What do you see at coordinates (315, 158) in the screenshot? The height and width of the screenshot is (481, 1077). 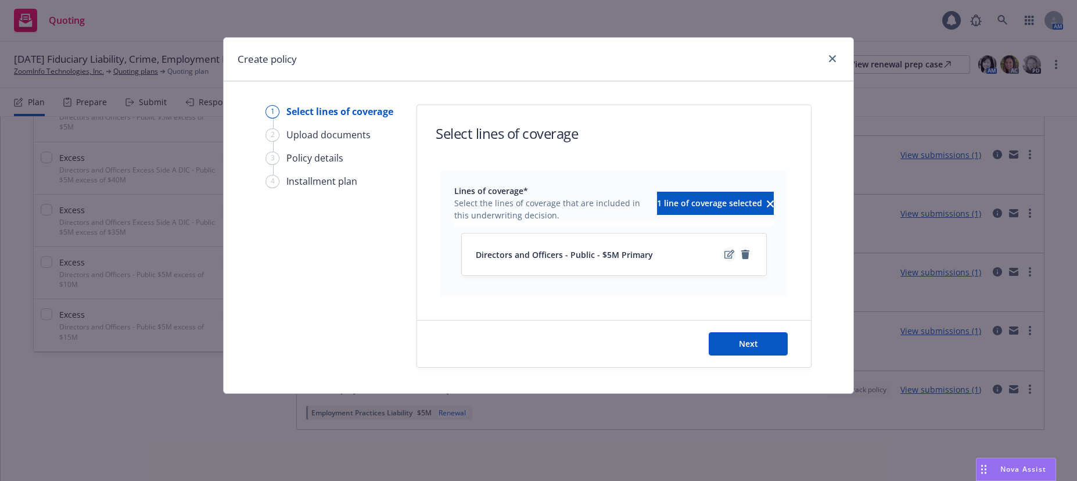 I see `div: Policy details` at bounding box center [315, 158].